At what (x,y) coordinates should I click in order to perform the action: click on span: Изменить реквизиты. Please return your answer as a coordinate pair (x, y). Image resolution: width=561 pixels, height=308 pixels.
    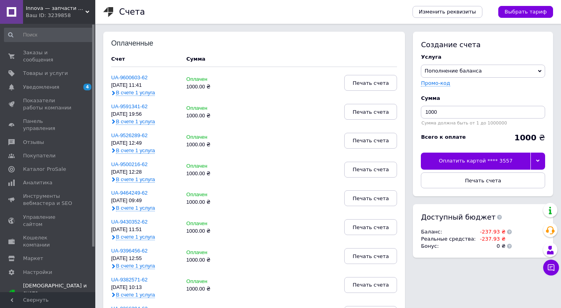
    Looking at the image, I should click on (447, 12).